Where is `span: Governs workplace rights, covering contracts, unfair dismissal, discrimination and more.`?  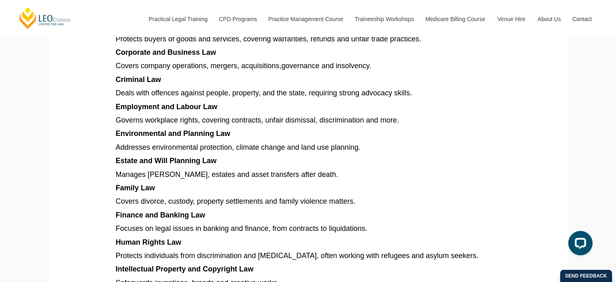
span: Governs workplace rights, covering contracts, unfair dismissal, discrimination and more. is located at coordinates (257, 120).